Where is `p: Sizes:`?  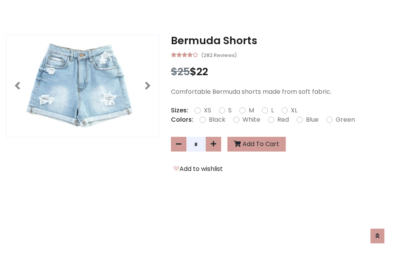
p: Sizes: is located at coordinates (179, 110).